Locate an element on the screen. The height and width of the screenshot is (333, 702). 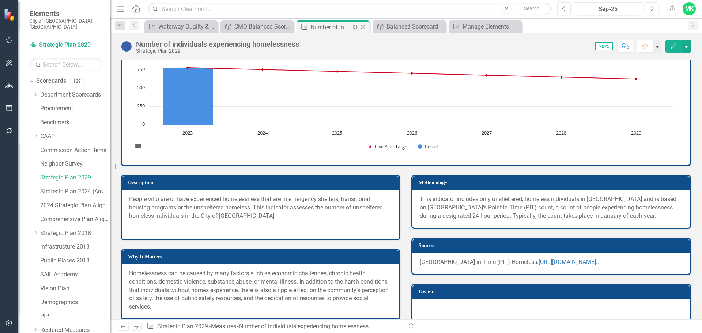
a: Strategic Plan 2018 is located at coordinates (75, 233).